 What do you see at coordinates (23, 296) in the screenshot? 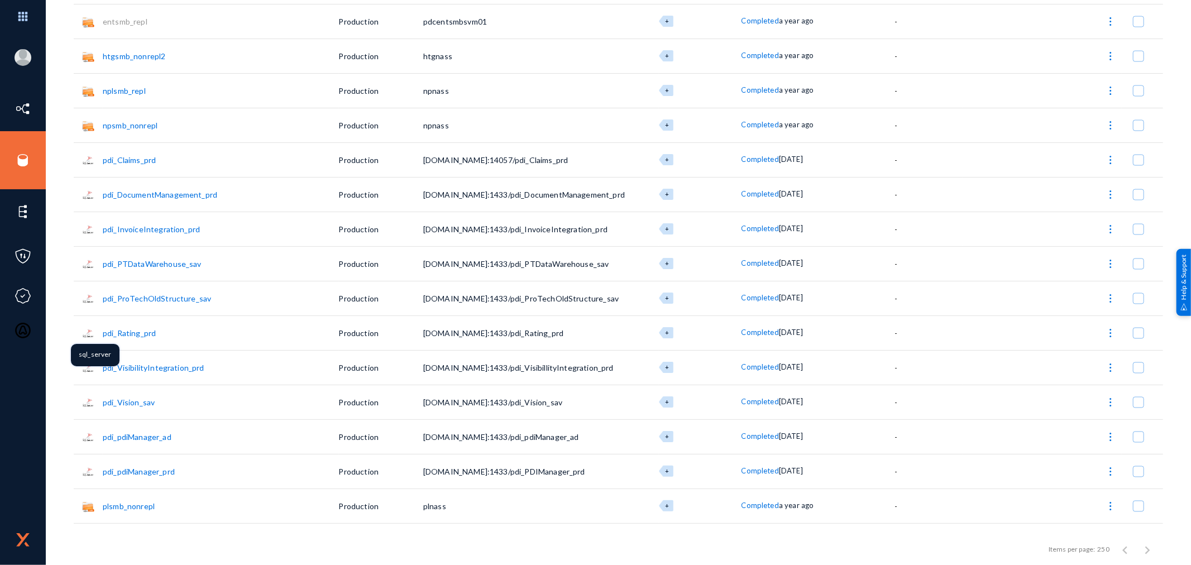
I see `img: icon-compliance.svg` at bounding box center [23, 296].